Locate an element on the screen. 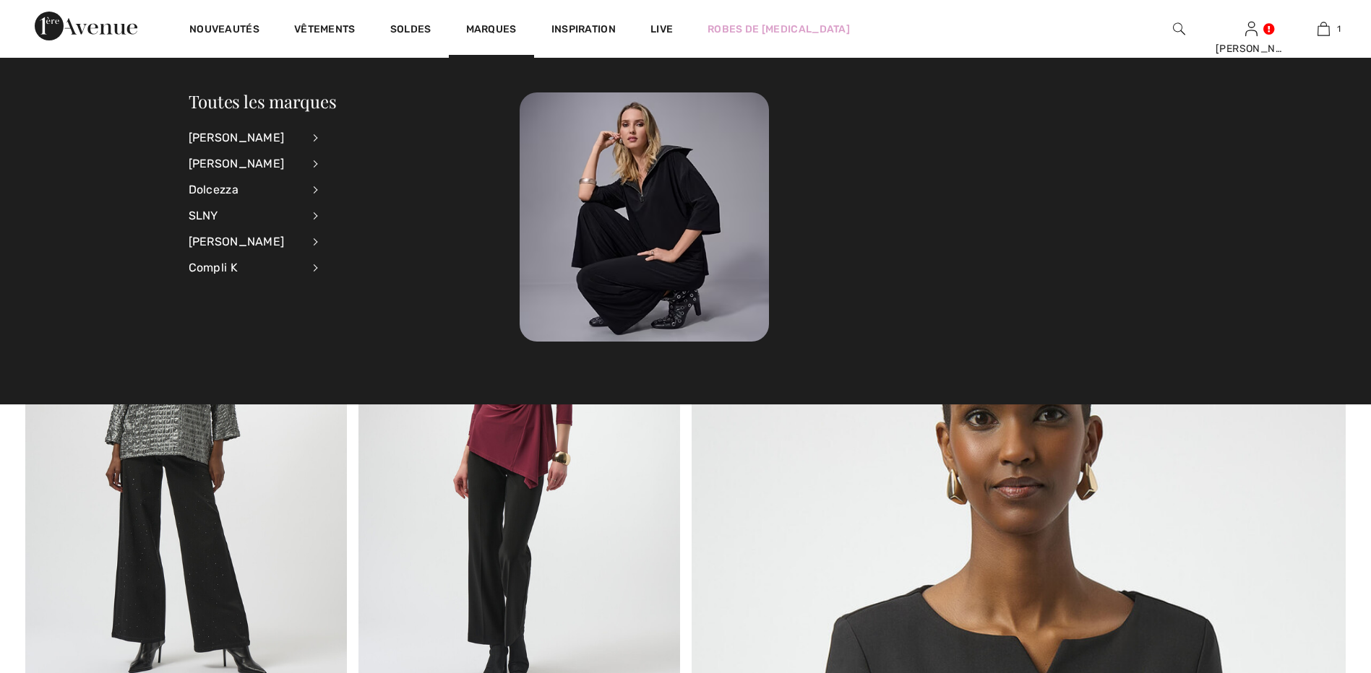 The image size is (1371, 673). a: Toutes les marques is located at coordinates (262, 101).